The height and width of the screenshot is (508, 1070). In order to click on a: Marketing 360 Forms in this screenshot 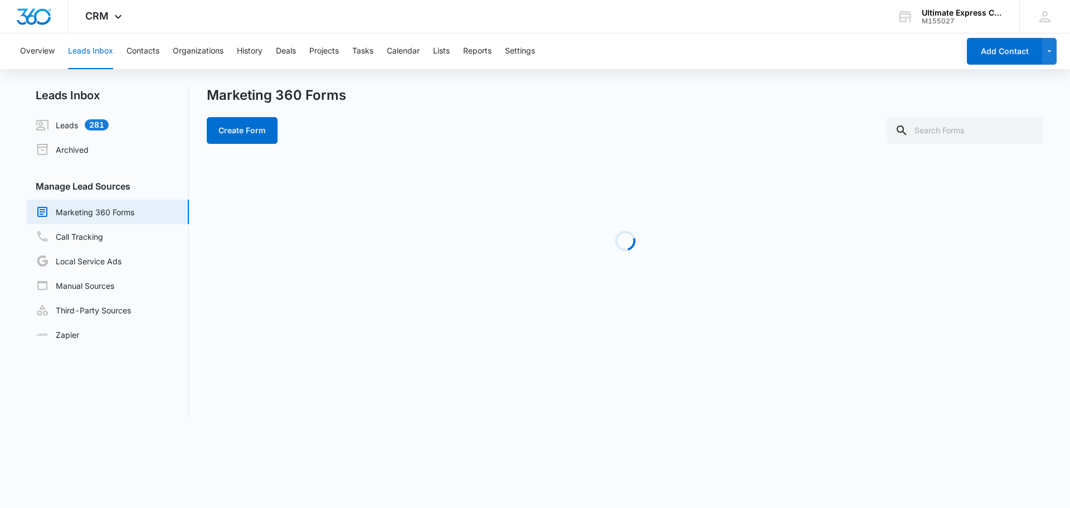, I will do `click(85, 212)`.